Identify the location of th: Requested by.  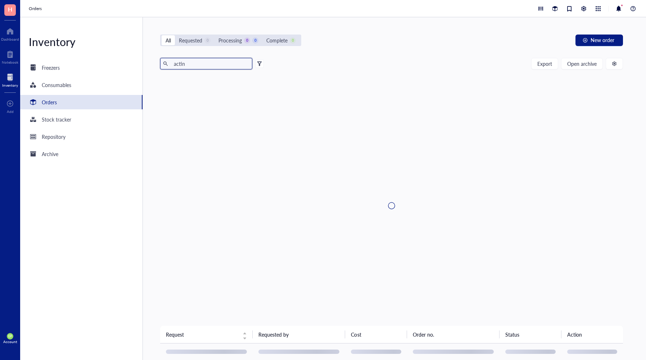
(299, 335).